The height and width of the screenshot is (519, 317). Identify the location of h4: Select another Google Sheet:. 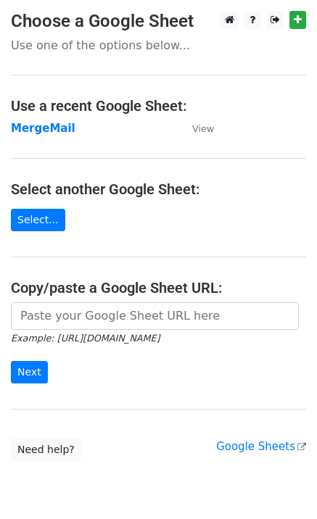
(158, 189).